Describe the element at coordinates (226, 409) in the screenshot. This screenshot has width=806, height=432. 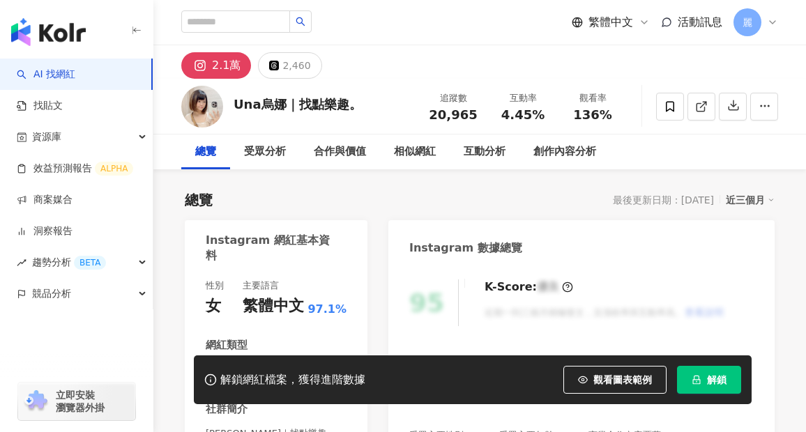
I see `div: 社群簡介` at that location.